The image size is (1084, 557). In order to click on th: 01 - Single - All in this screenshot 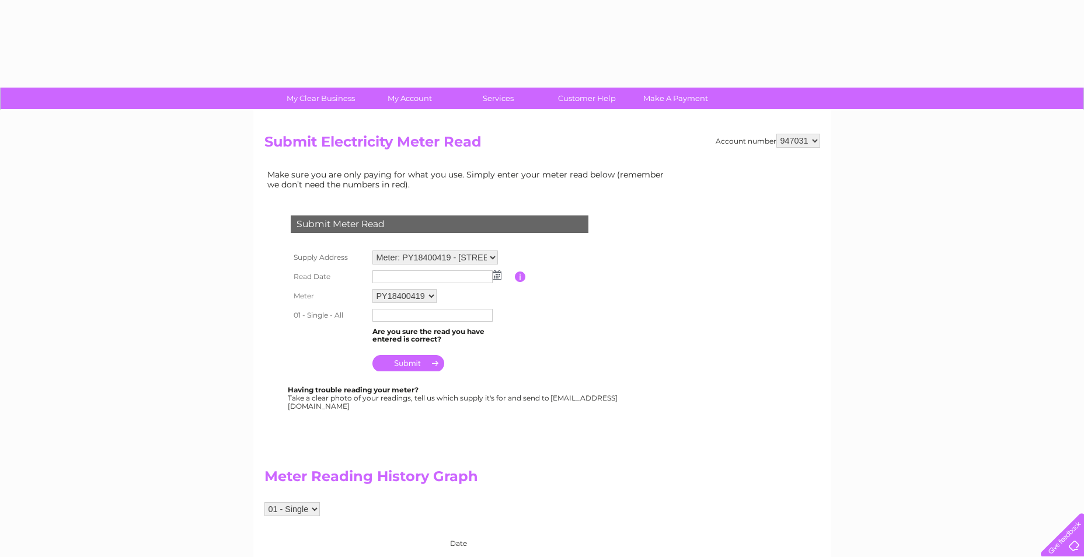, I will do `click(329, 315)`.